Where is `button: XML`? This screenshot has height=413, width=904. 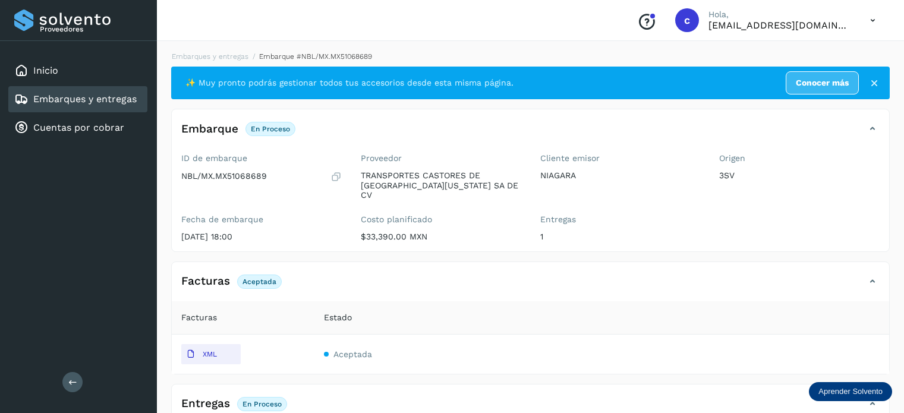 button: XML is located at coordinates (211, 354).